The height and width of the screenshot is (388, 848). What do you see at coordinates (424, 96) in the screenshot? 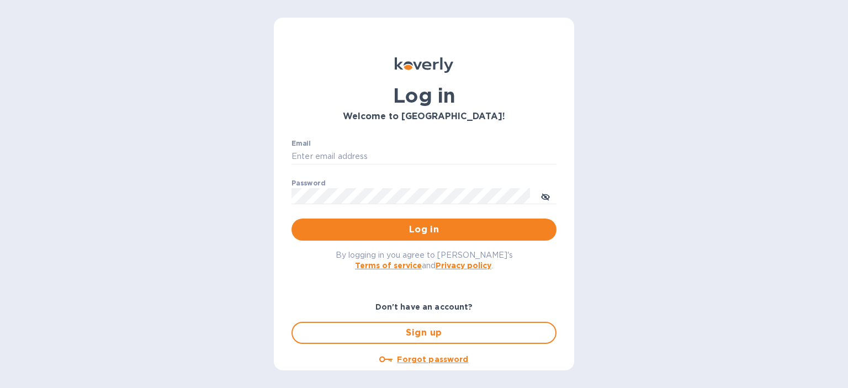
I see `h1: Log in` at bounding box center [424, 96].